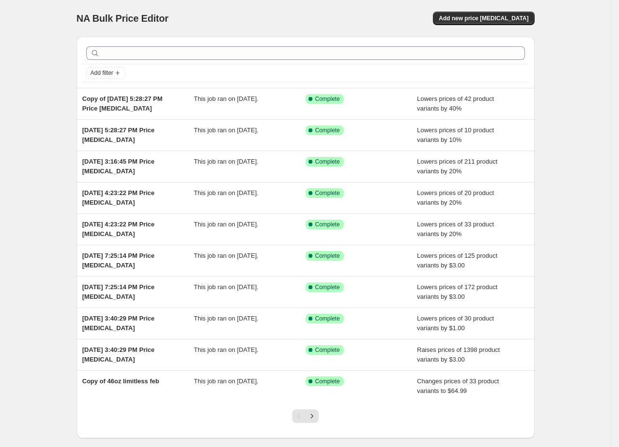 Image resolution: width=619 pixels, height=447 pixels. I want to click on span: Changes prices of 33 product variants to $64.99, so click(458, 385).